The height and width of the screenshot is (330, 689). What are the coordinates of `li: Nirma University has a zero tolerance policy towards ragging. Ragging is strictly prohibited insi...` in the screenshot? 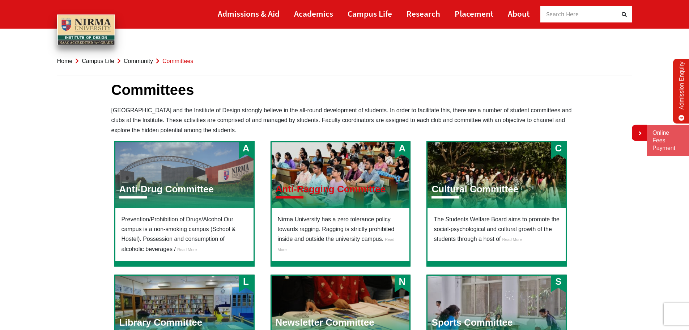 It's located at (341, 234).